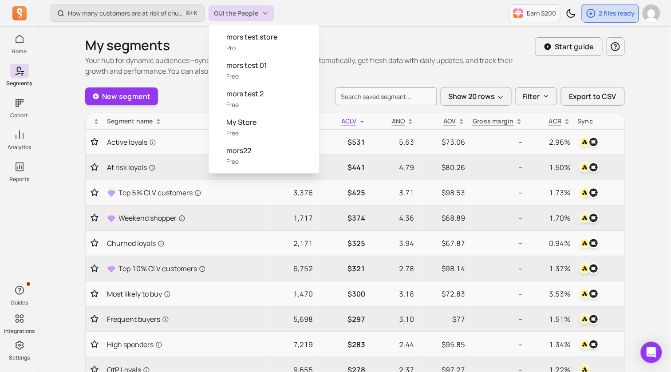  Describe the element at coordinates (269, 150) in the screenshot. I see `span: mors22` at that location.